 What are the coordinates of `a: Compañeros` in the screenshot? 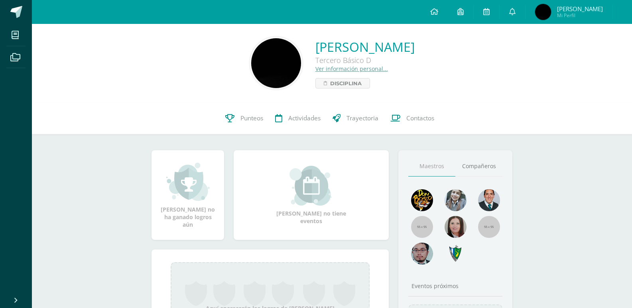 It's located at (479, 166).